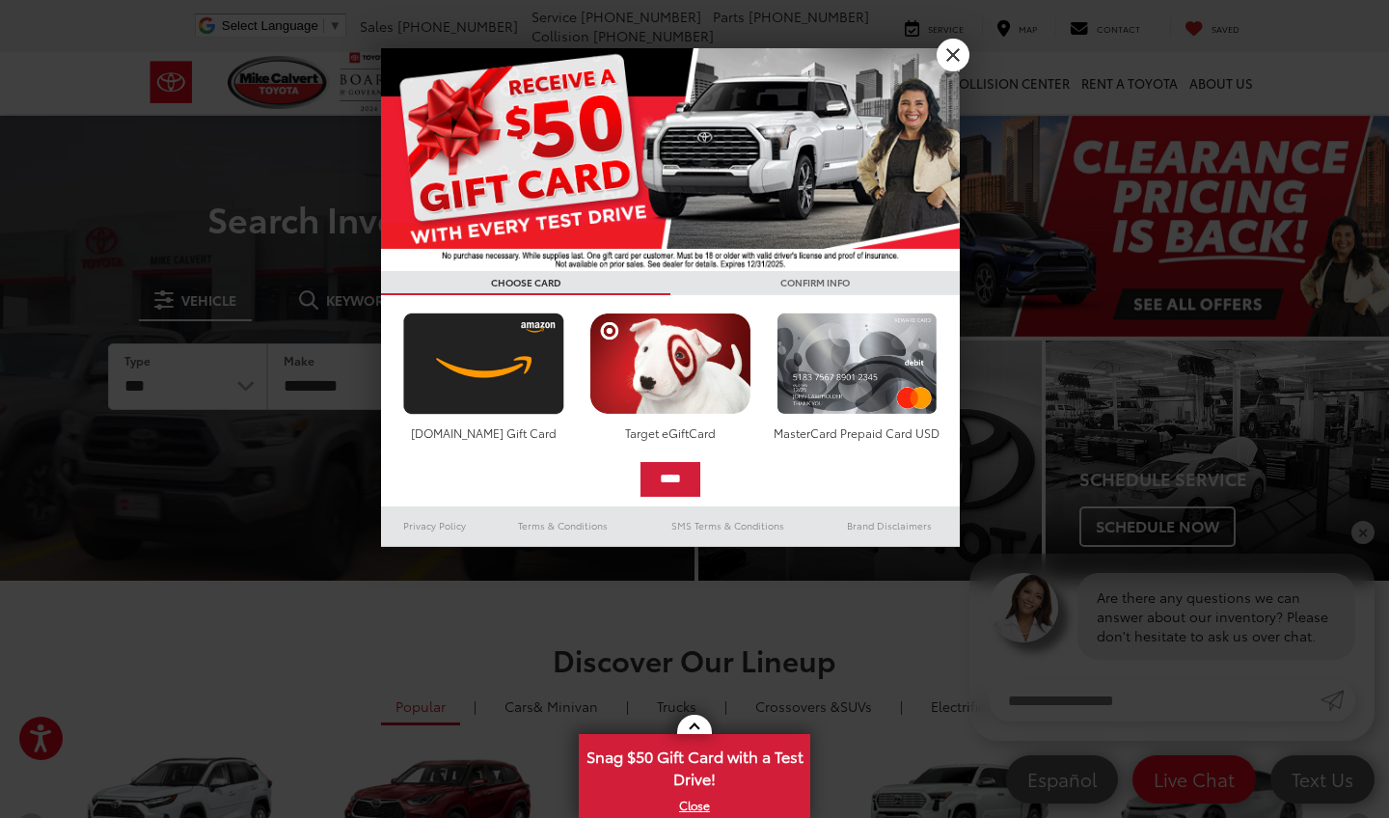  I want to click on h3: CHOOSE CARD, so click(526, 283).